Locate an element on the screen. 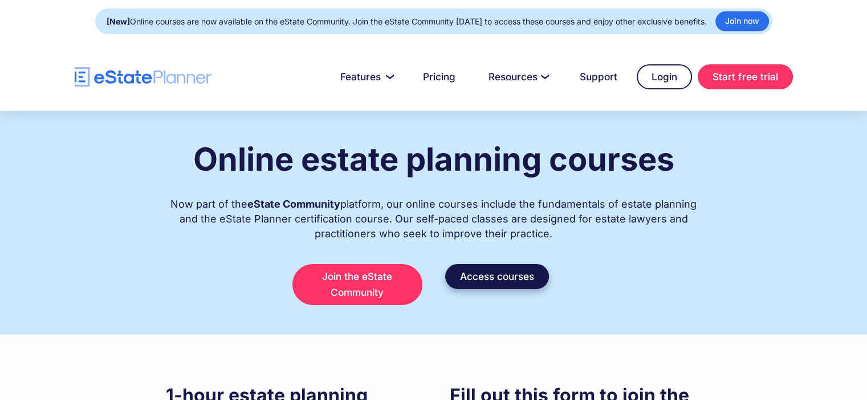  a: Features is located at coordinates (365, 77).